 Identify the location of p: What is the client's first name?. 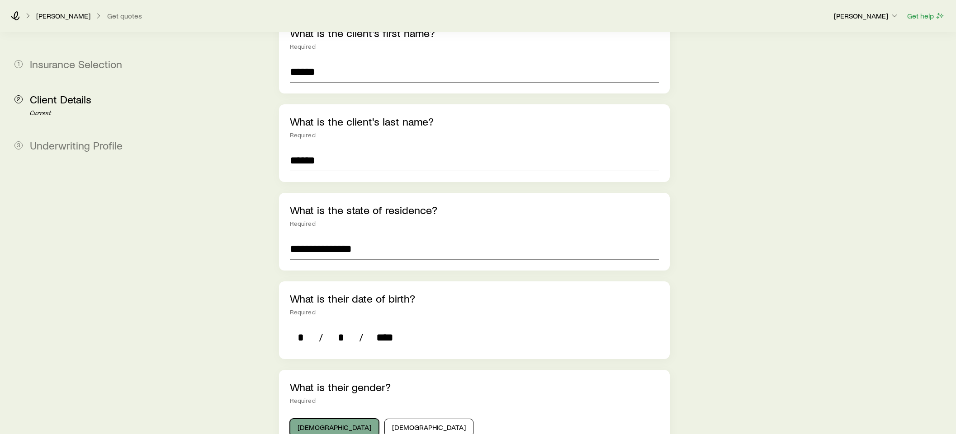
(474, 33).